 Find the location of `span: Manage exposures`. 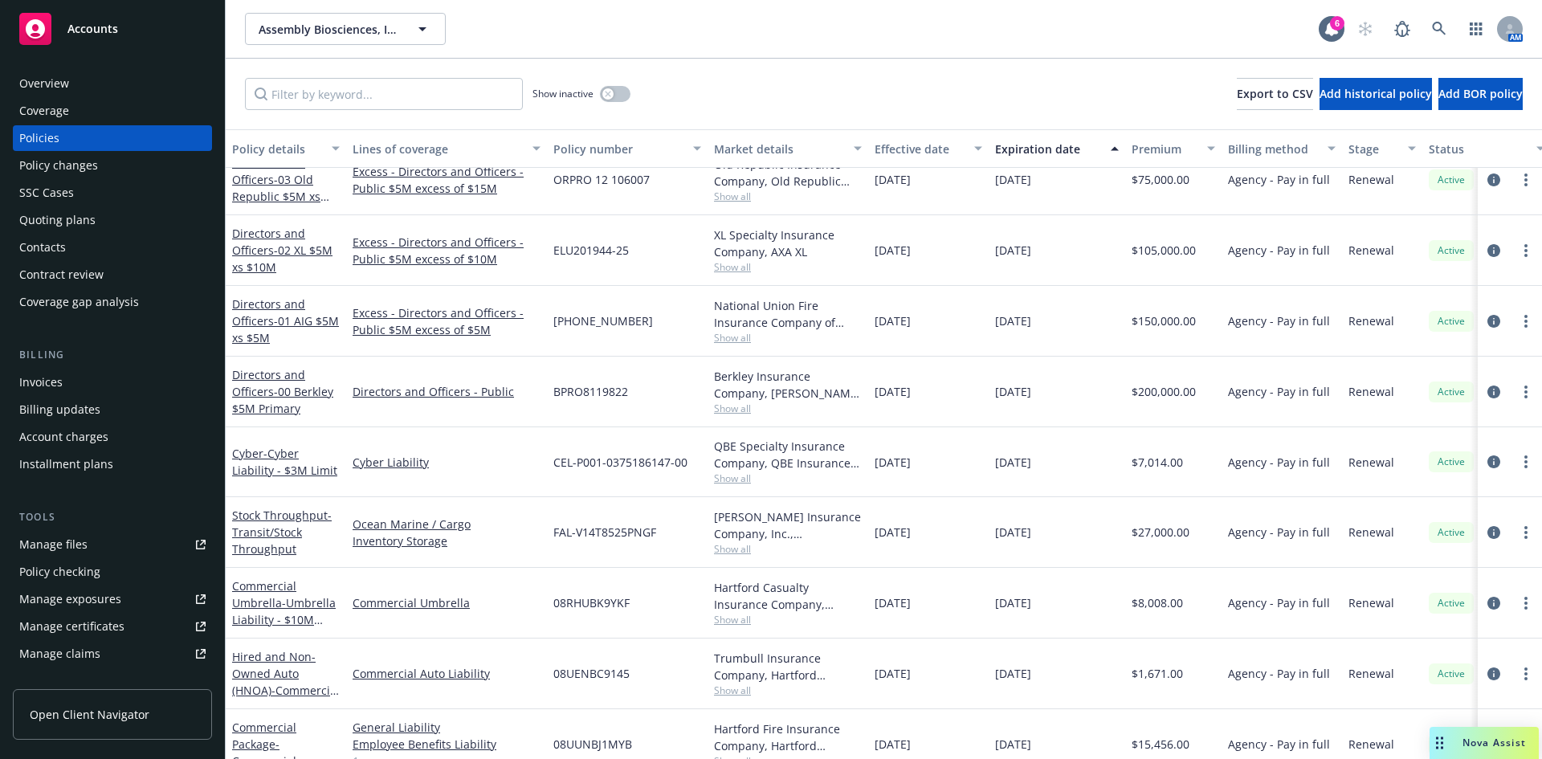

span: Manage exposures is located at coordinates (112, 599).